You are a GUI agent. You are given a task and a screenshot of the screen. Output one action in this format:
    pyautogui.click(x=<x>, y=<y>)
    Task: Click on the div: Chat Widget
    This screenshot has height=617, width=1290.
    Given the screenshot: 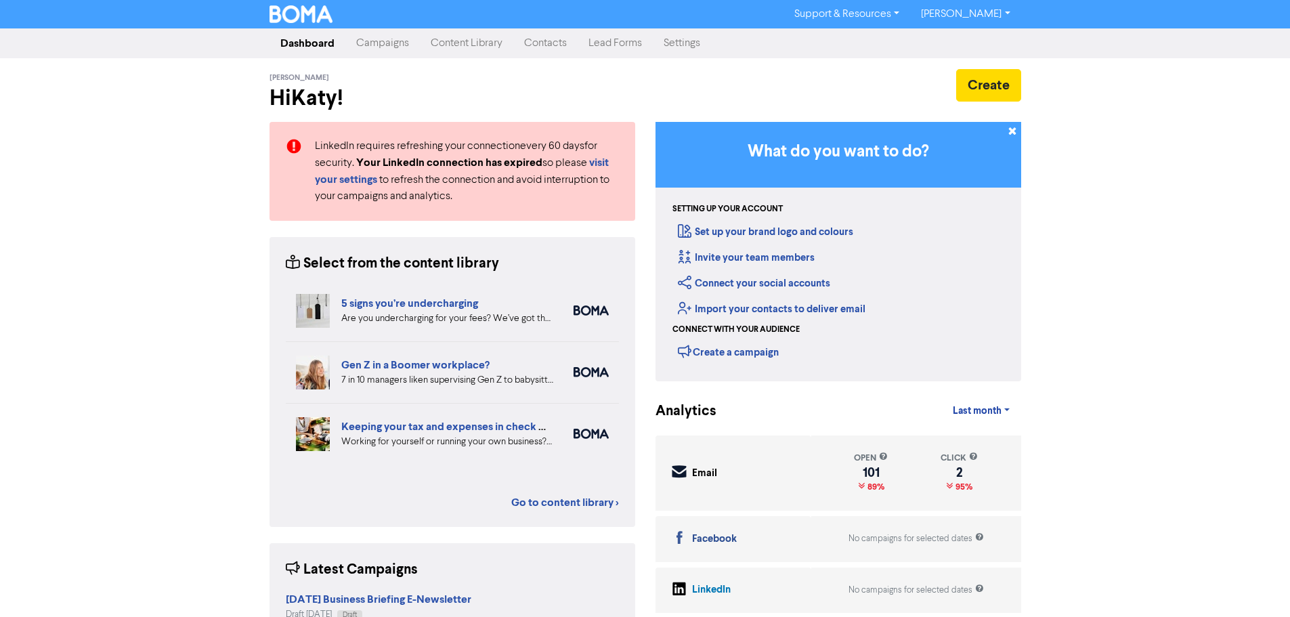 What is the action you would take?
    pyautogui.click(x=1256, y=585)
    